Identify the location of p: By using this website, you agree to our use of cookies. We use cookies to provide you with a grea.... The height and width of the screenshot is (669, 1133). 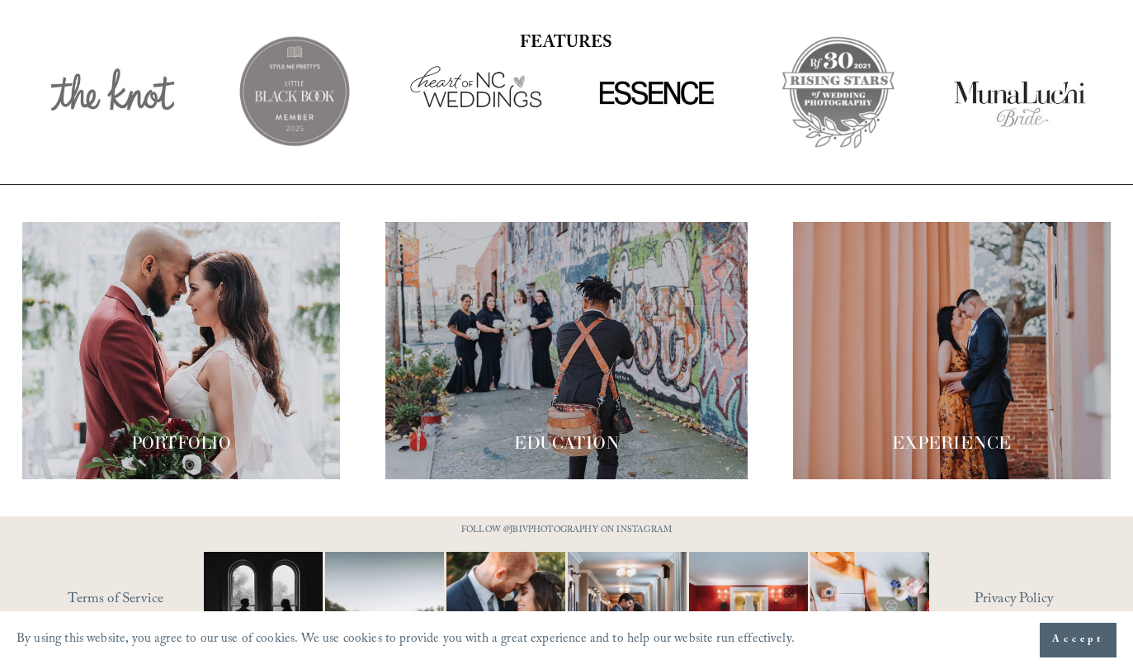
(405, 640).